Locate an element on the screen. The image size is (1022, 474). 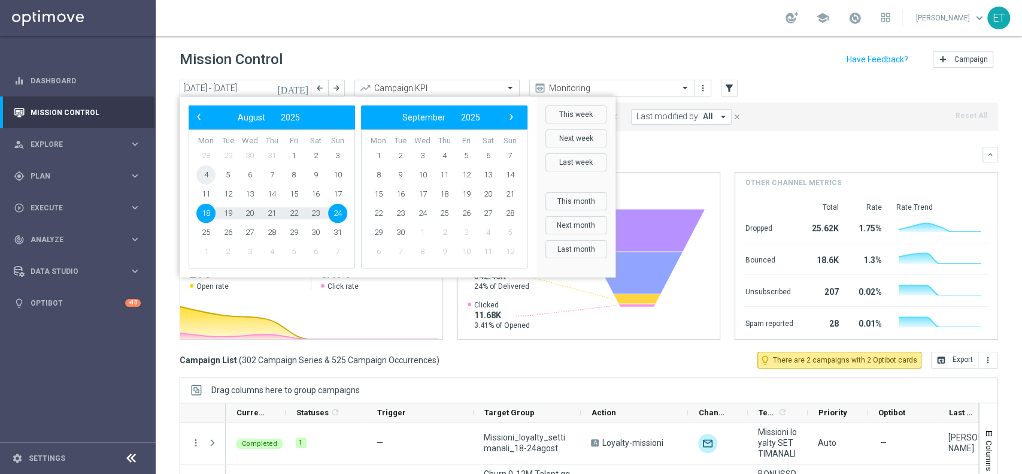
span: 2025 is located at coordinates (471, 117).